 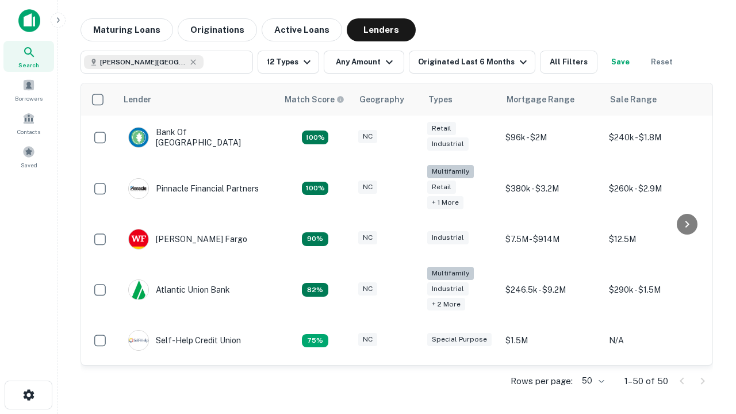 What do you see at coordinates (315, 239) in the screenshot?
I see `div: Matching Properties: 12, hasApolloMatch: undefined` at bounding box center [315, 239].